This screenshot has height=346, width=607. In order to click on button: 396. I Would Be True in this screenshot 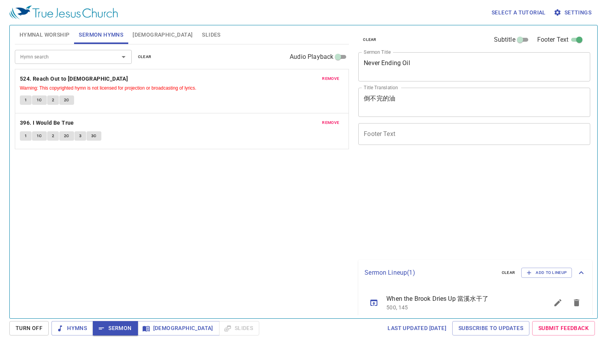, I will do `click(48, 123)`.